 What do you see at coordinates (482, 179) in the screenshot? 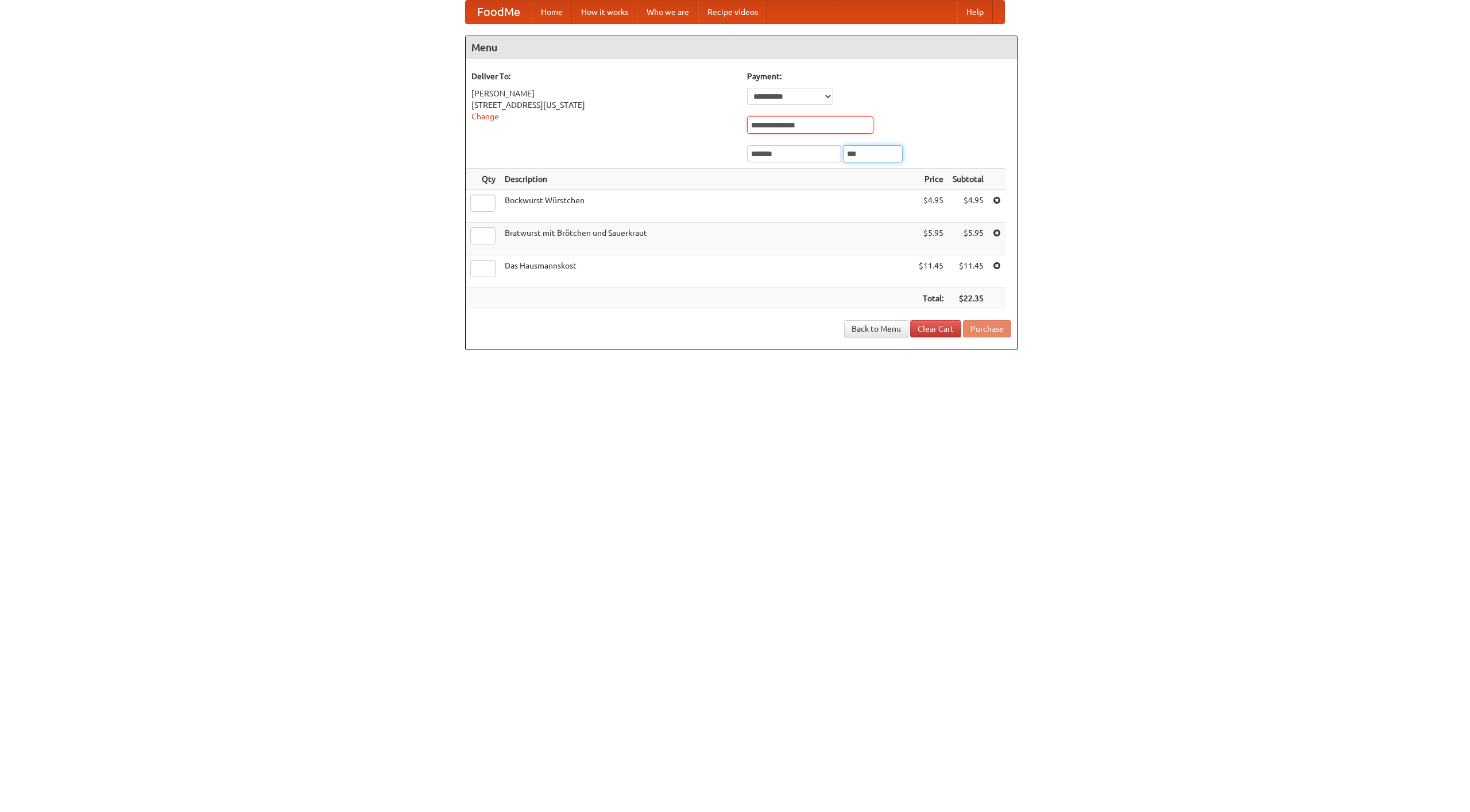
I see `th: Qty` at bounding box center [482, 179].